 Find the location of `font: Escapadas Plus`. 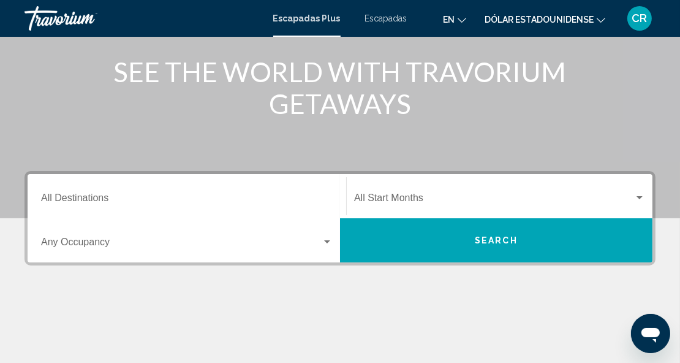

font: Escapadas Plus is located at coordinates (307, 18).